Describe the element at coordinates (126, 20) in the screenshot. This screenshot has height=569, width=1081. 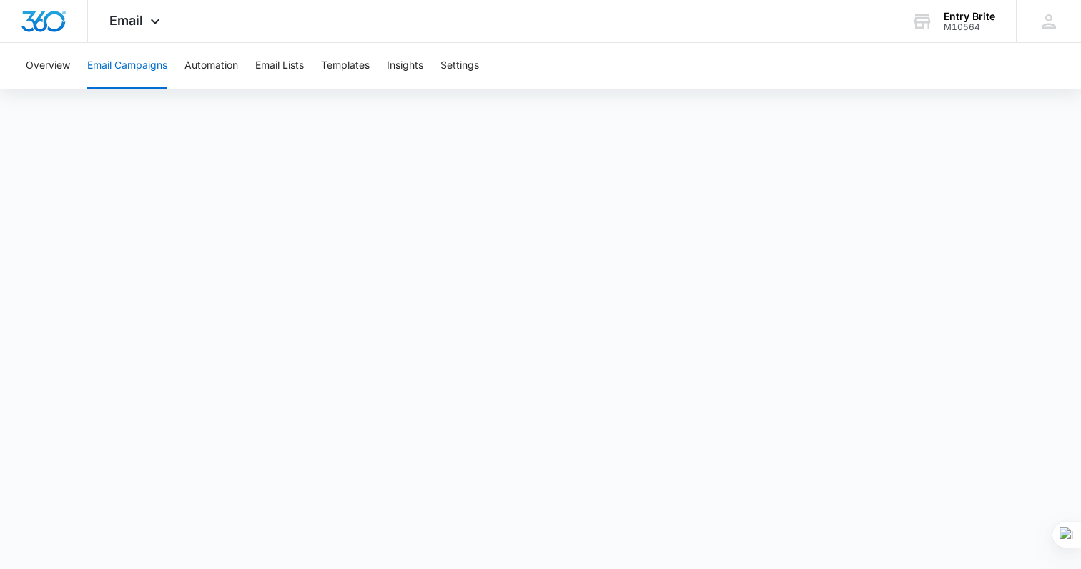
I see `span: Email` at that location.